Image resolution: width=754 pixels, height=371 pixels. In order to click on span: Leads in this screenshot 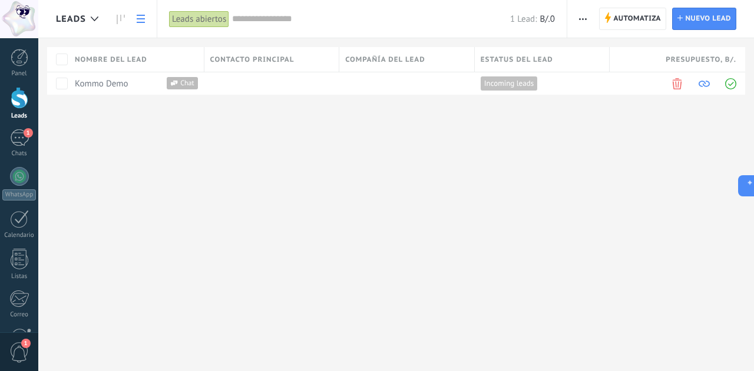, I will do `click(71, 19)`.